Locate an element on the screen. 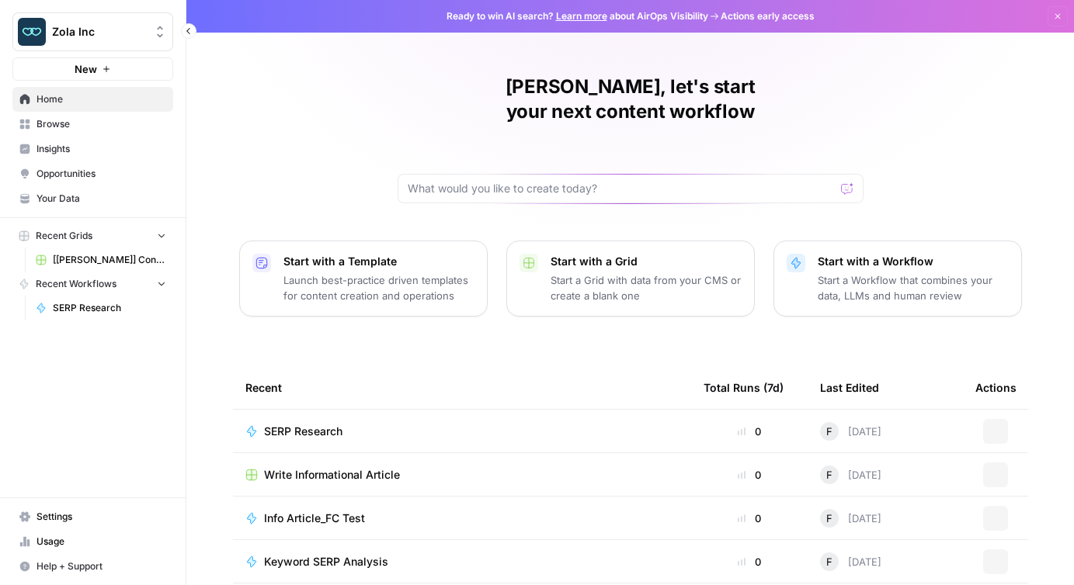  a: Home is located at coordinates (92, 99).